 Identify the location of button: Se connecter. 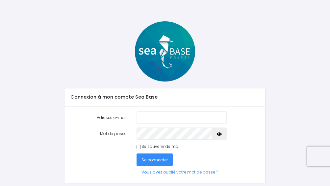
(155, 160).